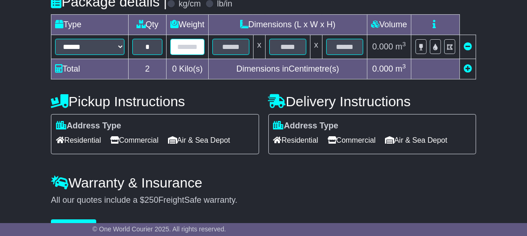 The image size is (527, 236). Describe the element at coordinates (154, 101) in the screenshot. I see `h4: Pickup Instructions` at that location.